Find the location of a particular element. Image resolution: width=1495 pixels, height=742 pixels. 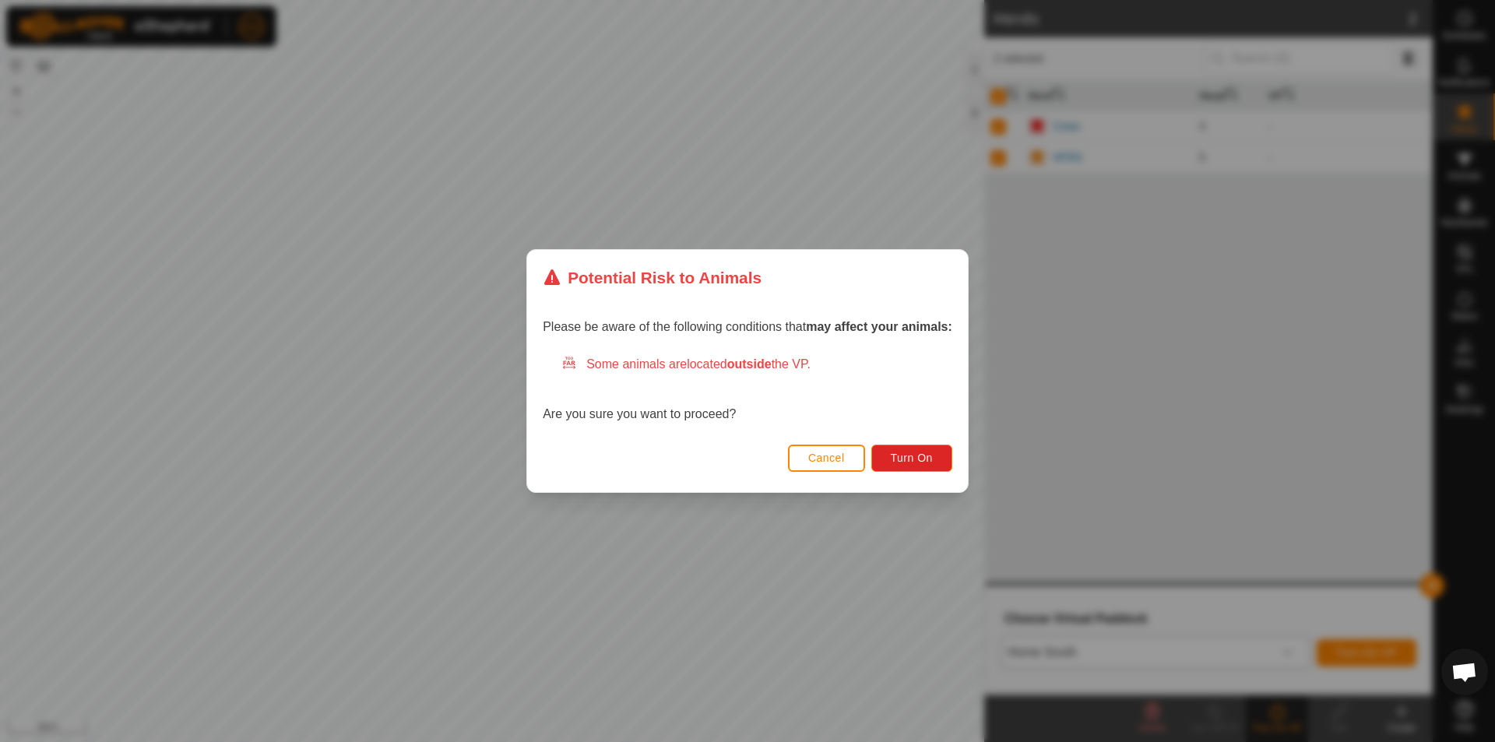

div: Some animals are is located at coordinates (757, 364).